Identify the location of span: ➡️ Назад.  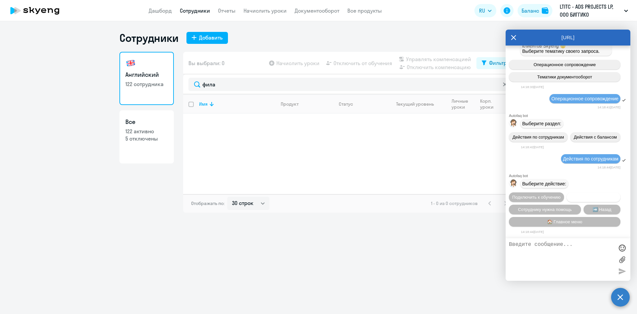
(602, 209).